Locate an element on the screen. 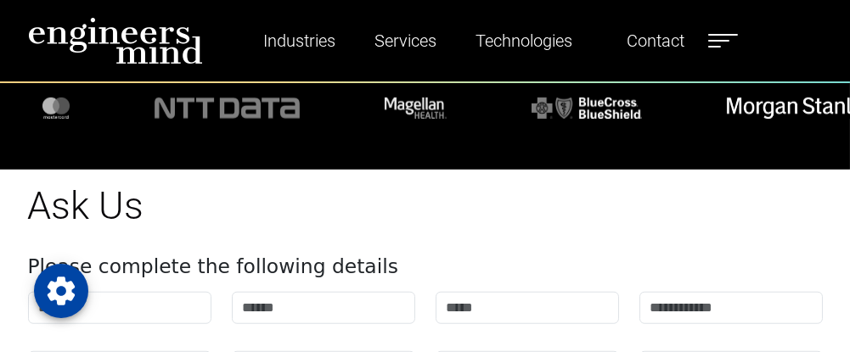  a: Industries is located at coordinates (299, 41).